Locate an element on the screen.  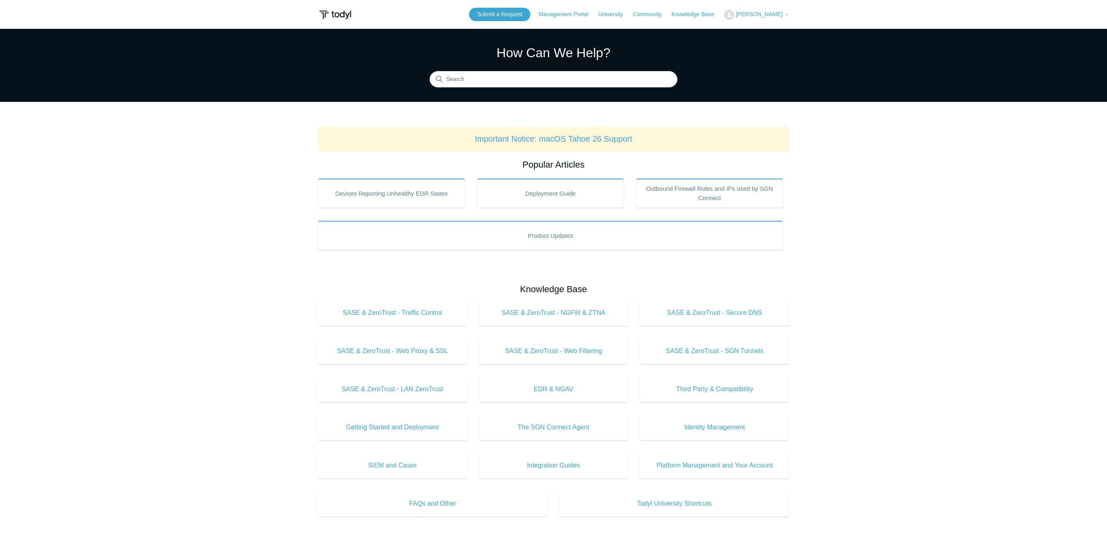
span: FAQs and Other is located at coordinates (432, 504).